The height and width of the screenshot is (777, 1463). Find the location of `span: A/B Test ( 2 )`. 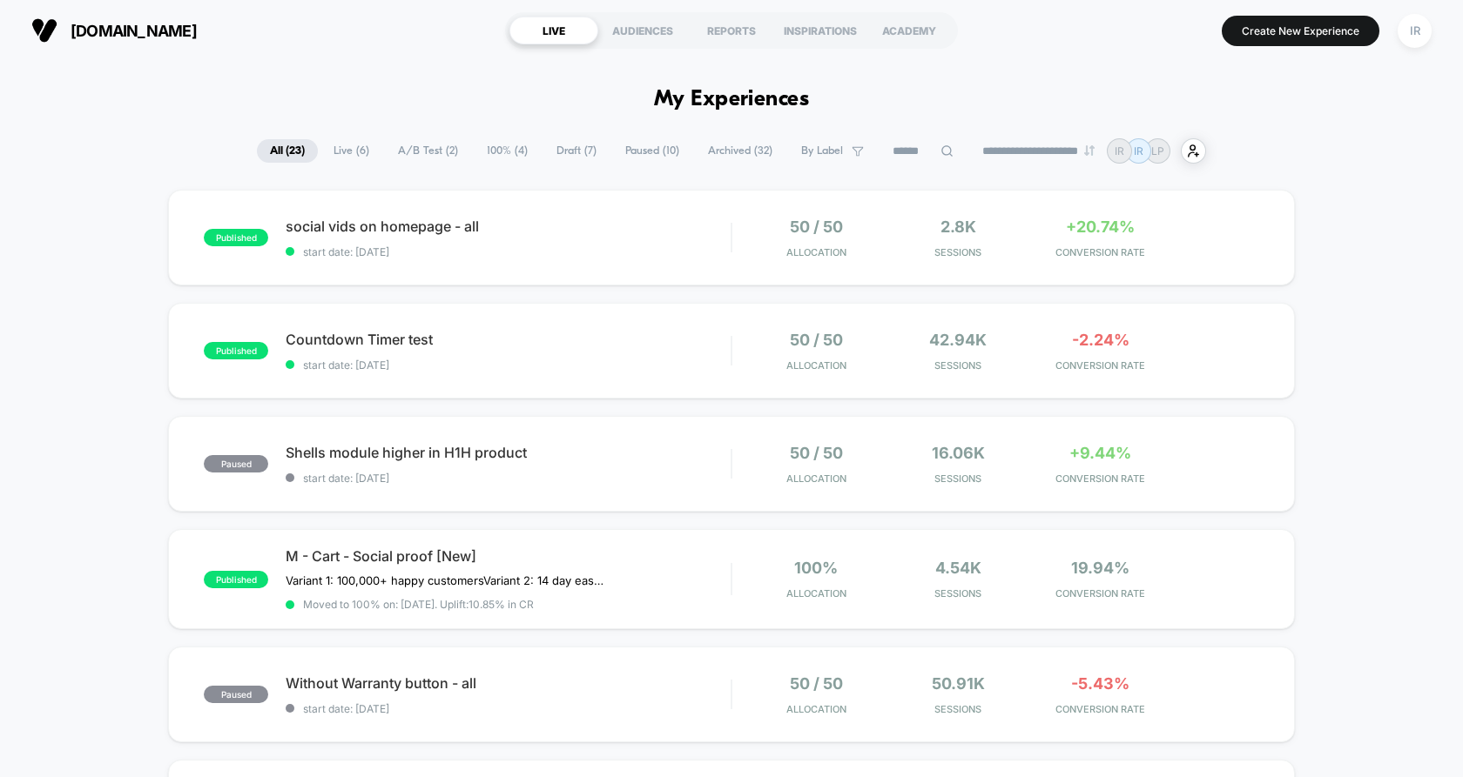

span: A/B Test ( 2 ) is located at coordinates (427, 151).